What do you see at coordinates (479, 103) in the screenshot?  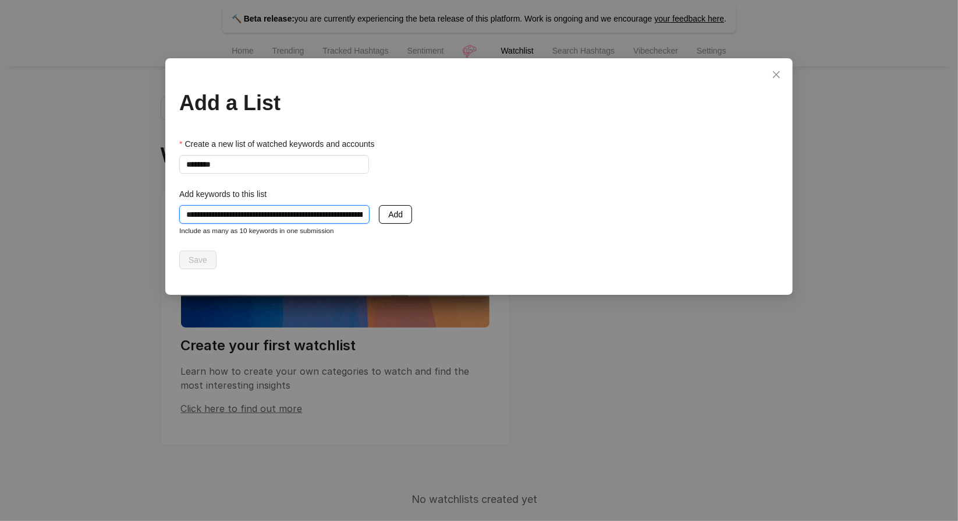 I see `div: Add a List` at bounding box center [479, 103].